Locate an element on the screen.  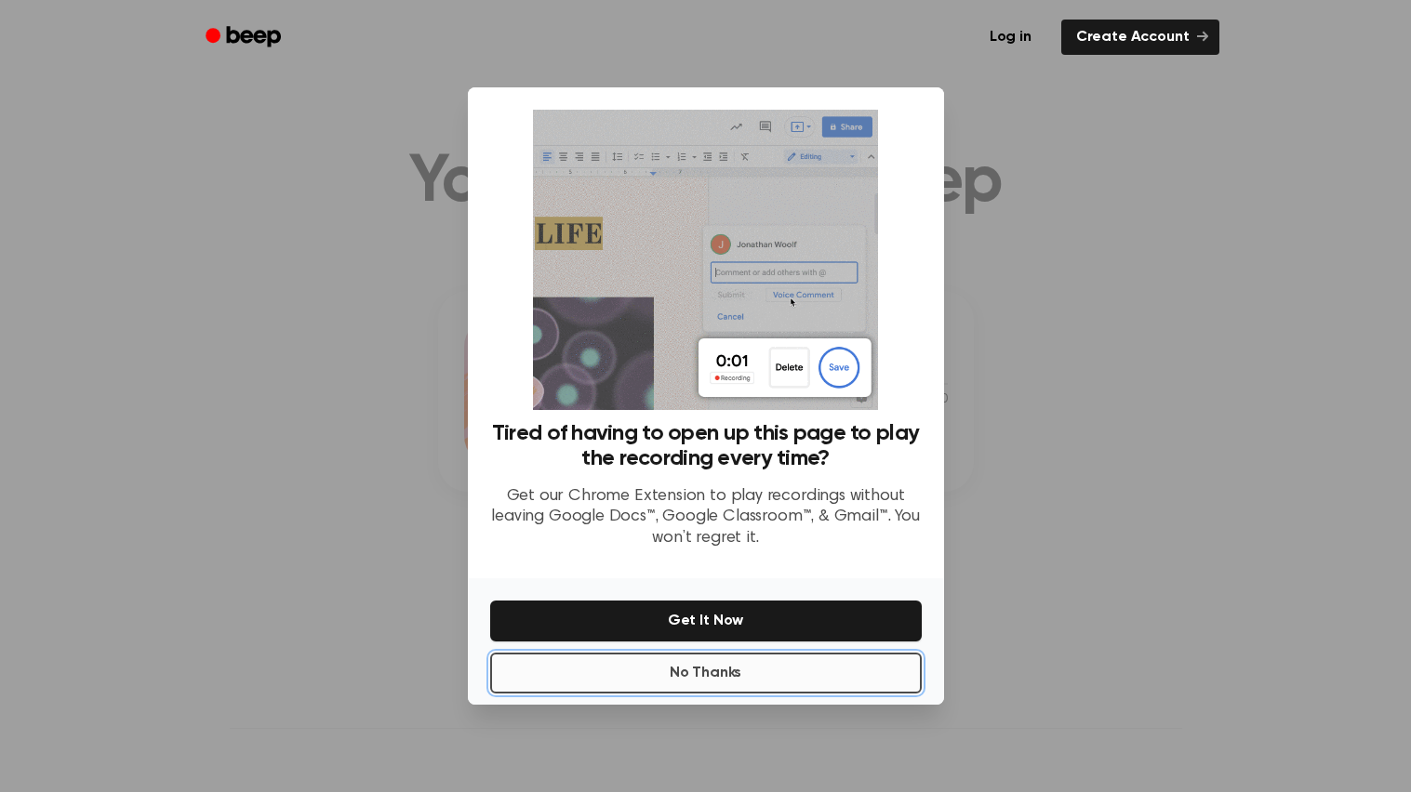
button: No Thanks is located at coordinates (706, 673).